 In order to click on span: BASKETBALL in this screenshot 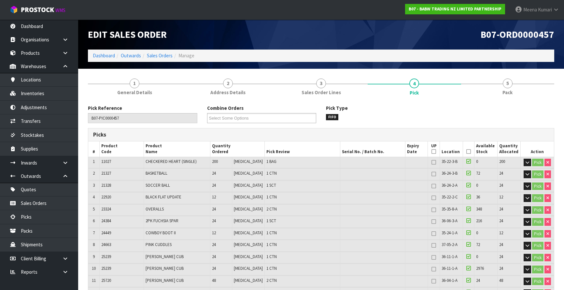, I will do `click(156, 173)`.